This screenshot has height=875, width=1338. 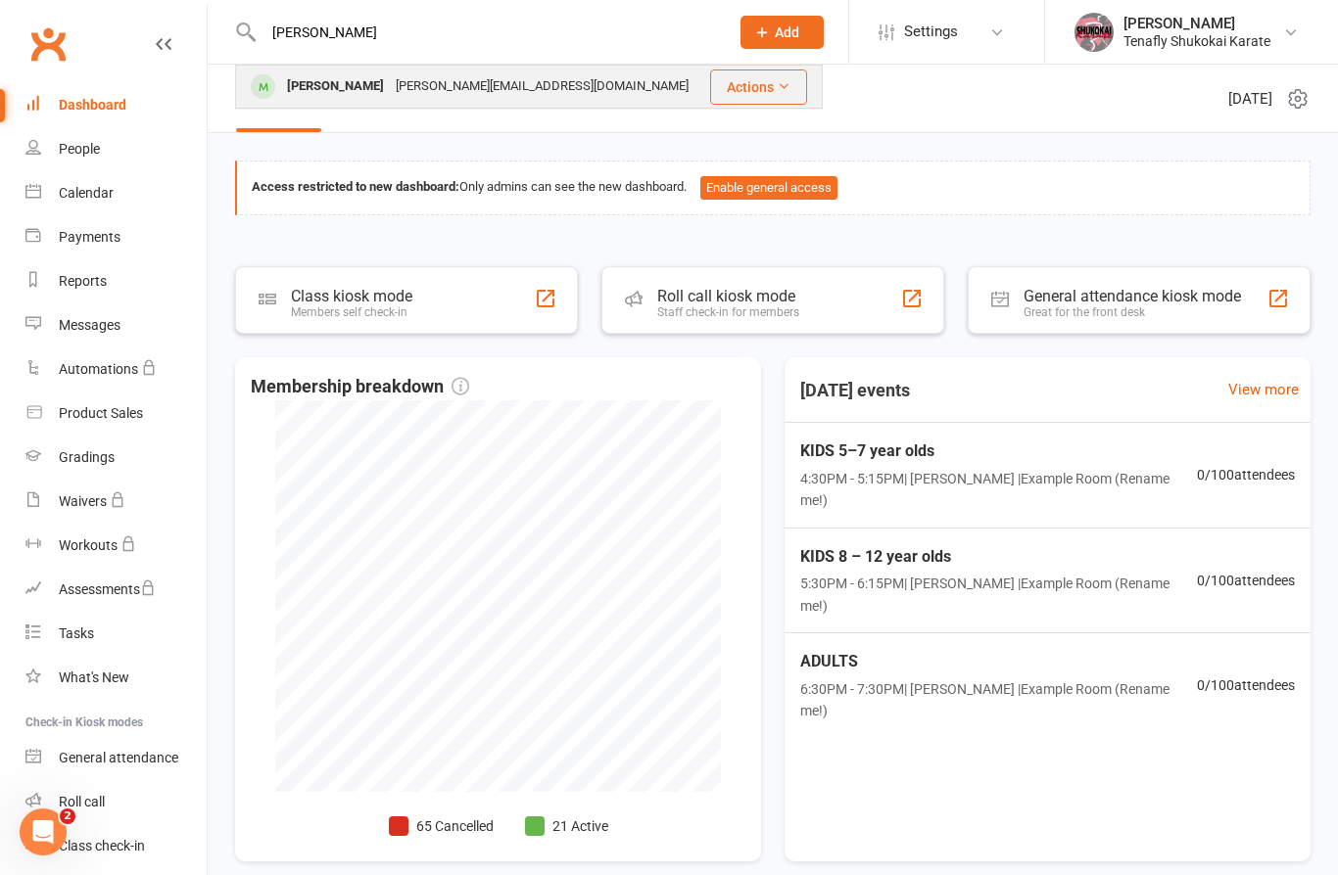 I want to click on div: Dashboard, so click(x=92, y=105).